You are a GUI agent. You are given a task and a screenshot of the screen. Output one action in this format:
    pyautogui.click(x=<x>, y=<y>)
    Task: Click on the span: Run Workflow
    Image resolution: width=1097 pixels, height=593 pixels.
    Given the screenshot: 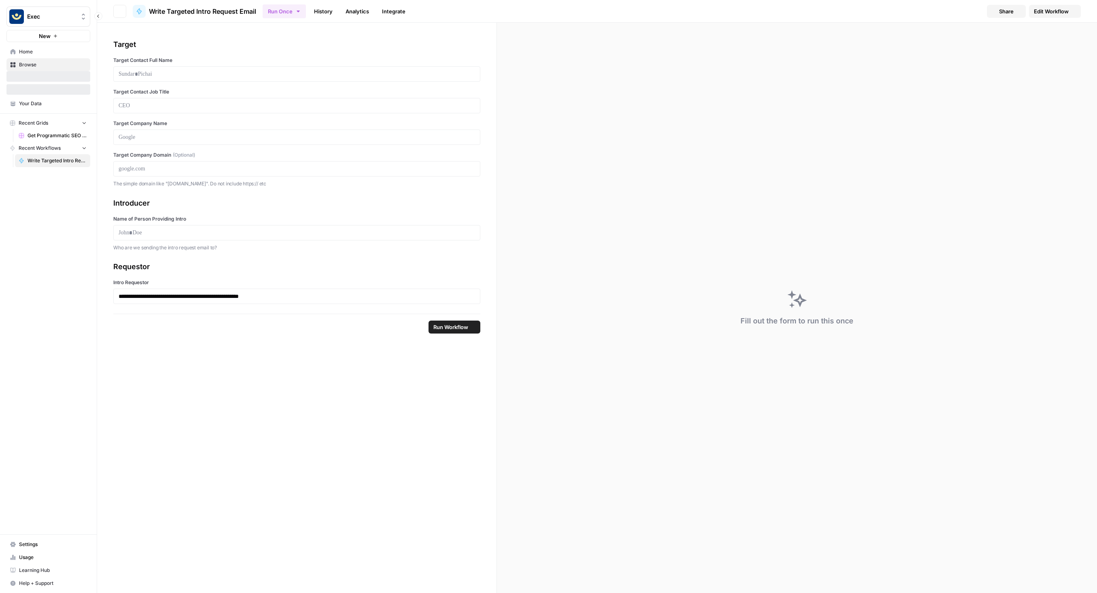 What is the action you would take?
    pyautogui.click(x=451, y=327)
    